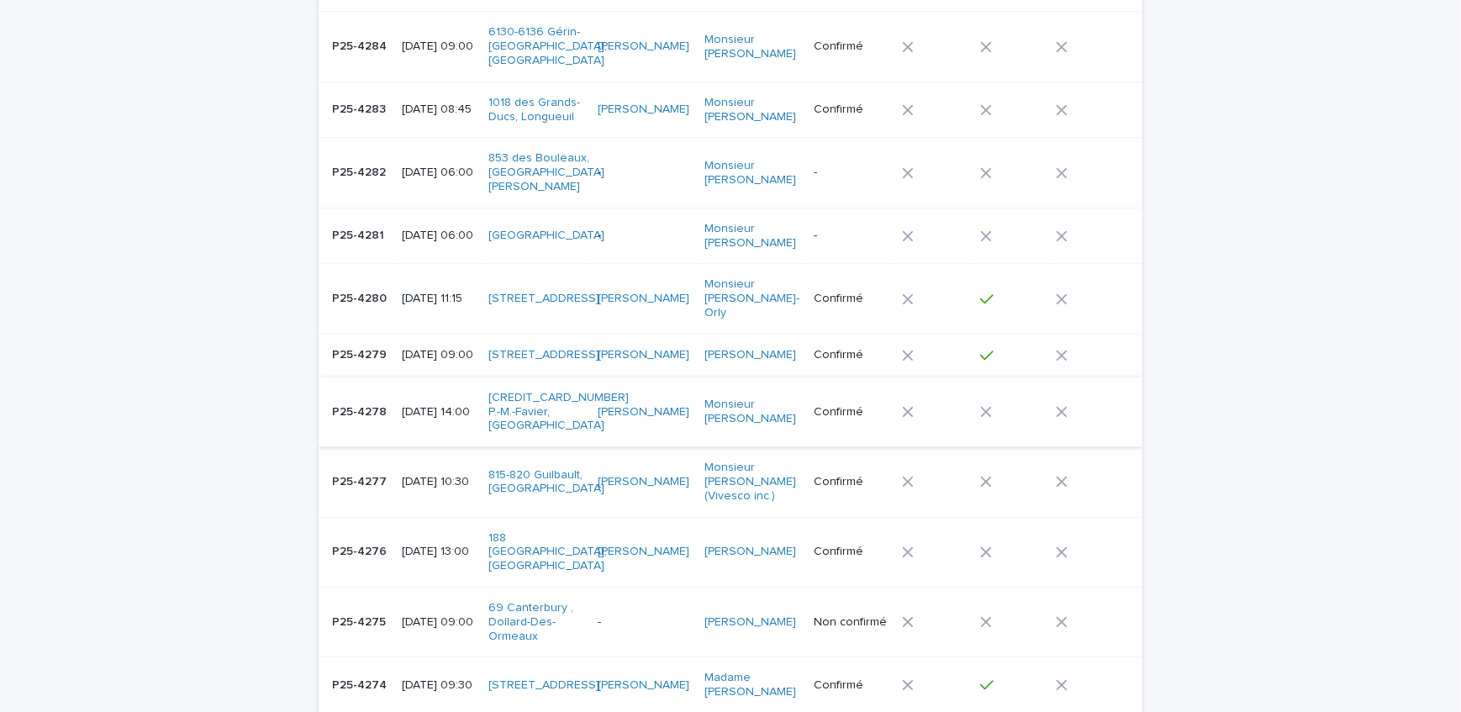 This screenshot has height=712, width=1461. Describe the element at coordinates (535, 622) in the screenshot. I see `a: 69 Canterbury , Dollard-Des-Ormeaux` at that location.